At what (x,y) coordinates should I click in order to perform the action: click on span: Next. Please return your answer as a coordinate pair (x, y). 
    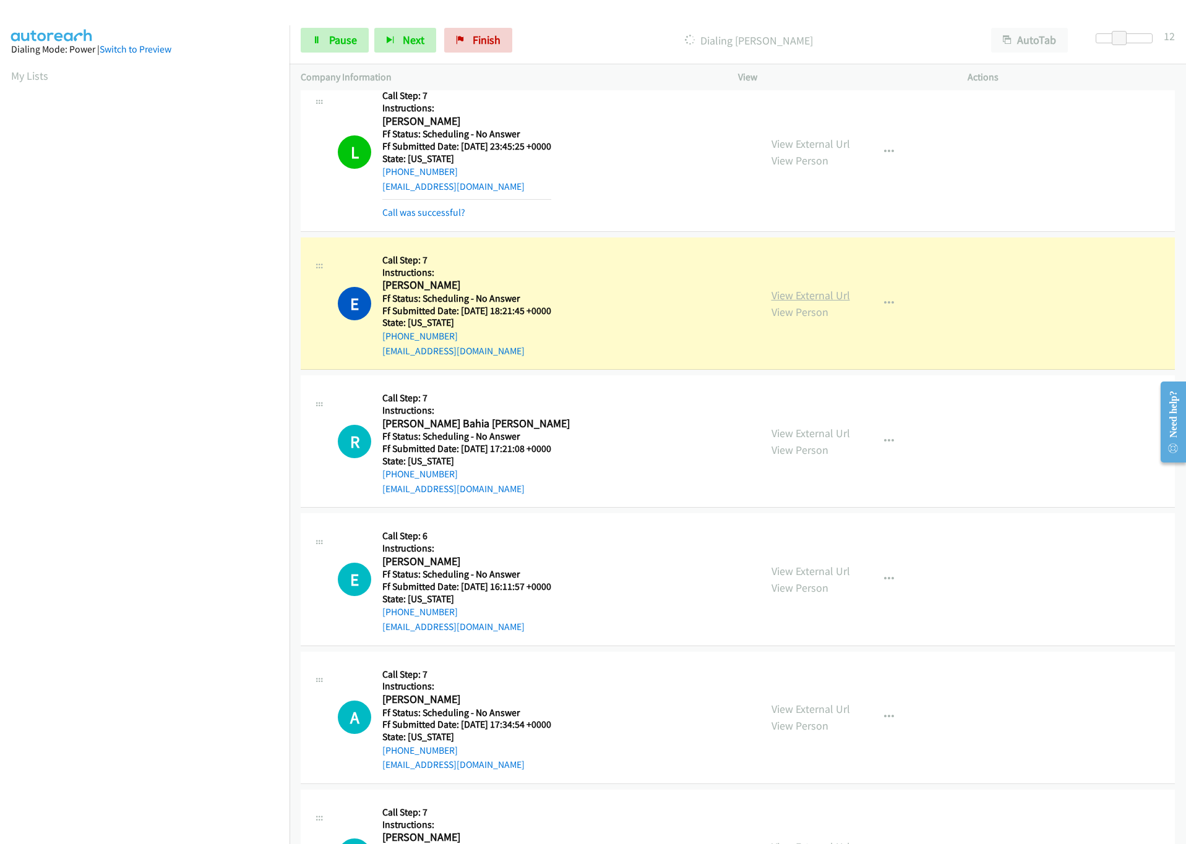
    Looking at the image, I should click on (413, 40).